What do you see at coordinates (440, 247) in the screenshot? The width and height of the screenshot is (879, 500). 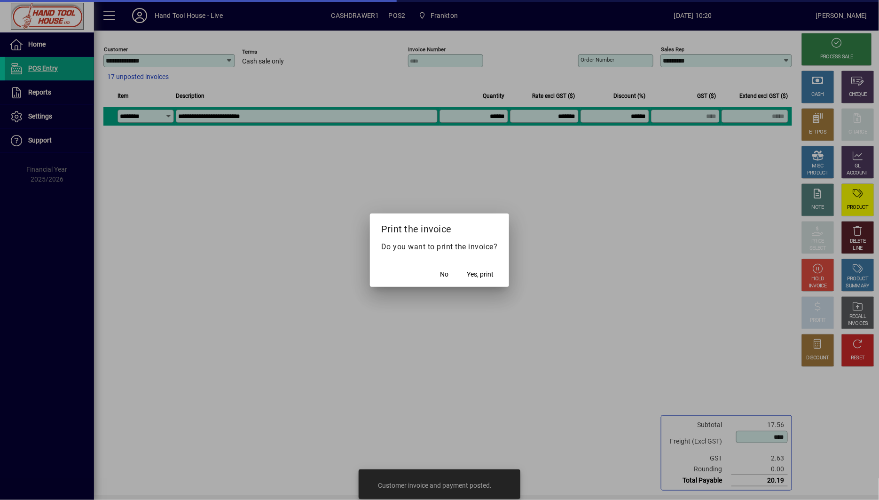 I see `p: Do you want to print the invoice?` at bounding box center [440, 247].